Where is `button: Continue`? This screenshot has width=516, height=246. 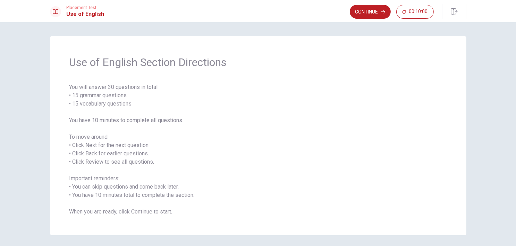 button: Continue is located at coordinates (370, 12).